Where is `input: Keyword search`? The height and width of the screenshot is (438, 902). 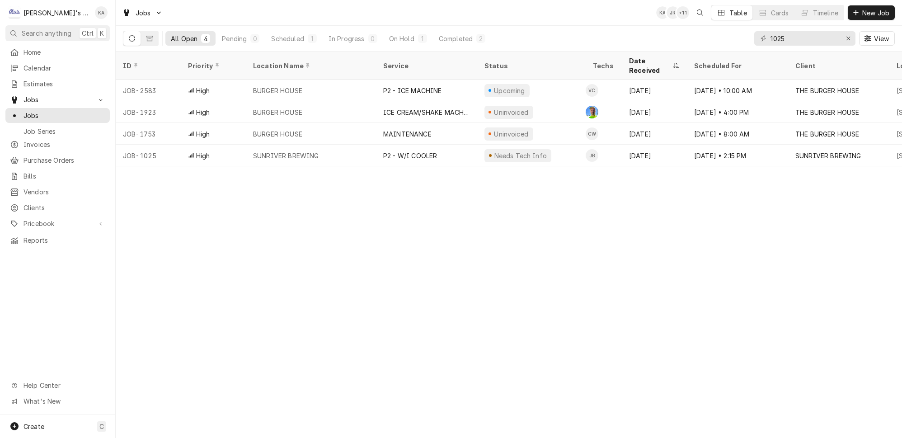 input: Keyword search is located at coordinates (804, 38).